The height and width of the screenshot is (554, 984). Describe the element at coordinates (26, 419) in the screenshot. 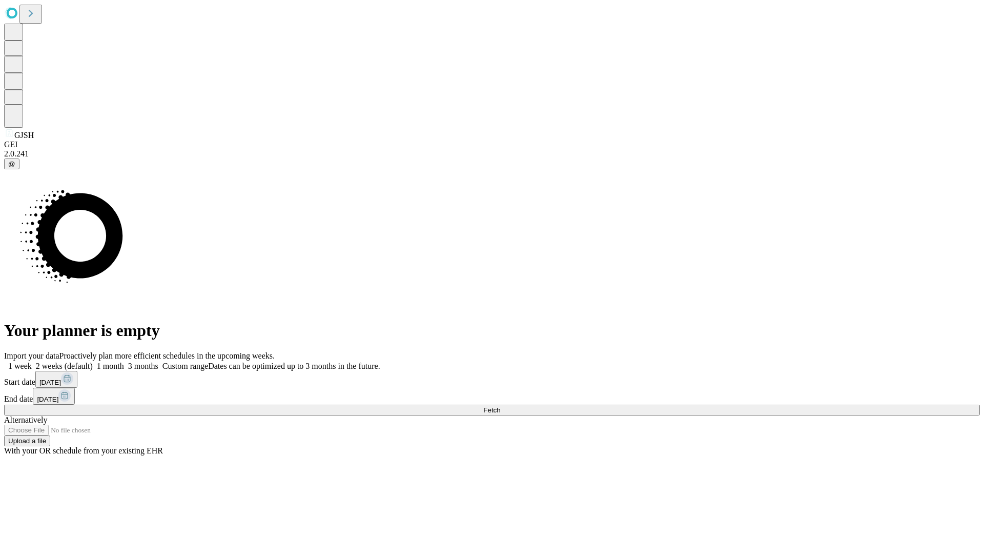

I see `span: Alternatively` at that location.